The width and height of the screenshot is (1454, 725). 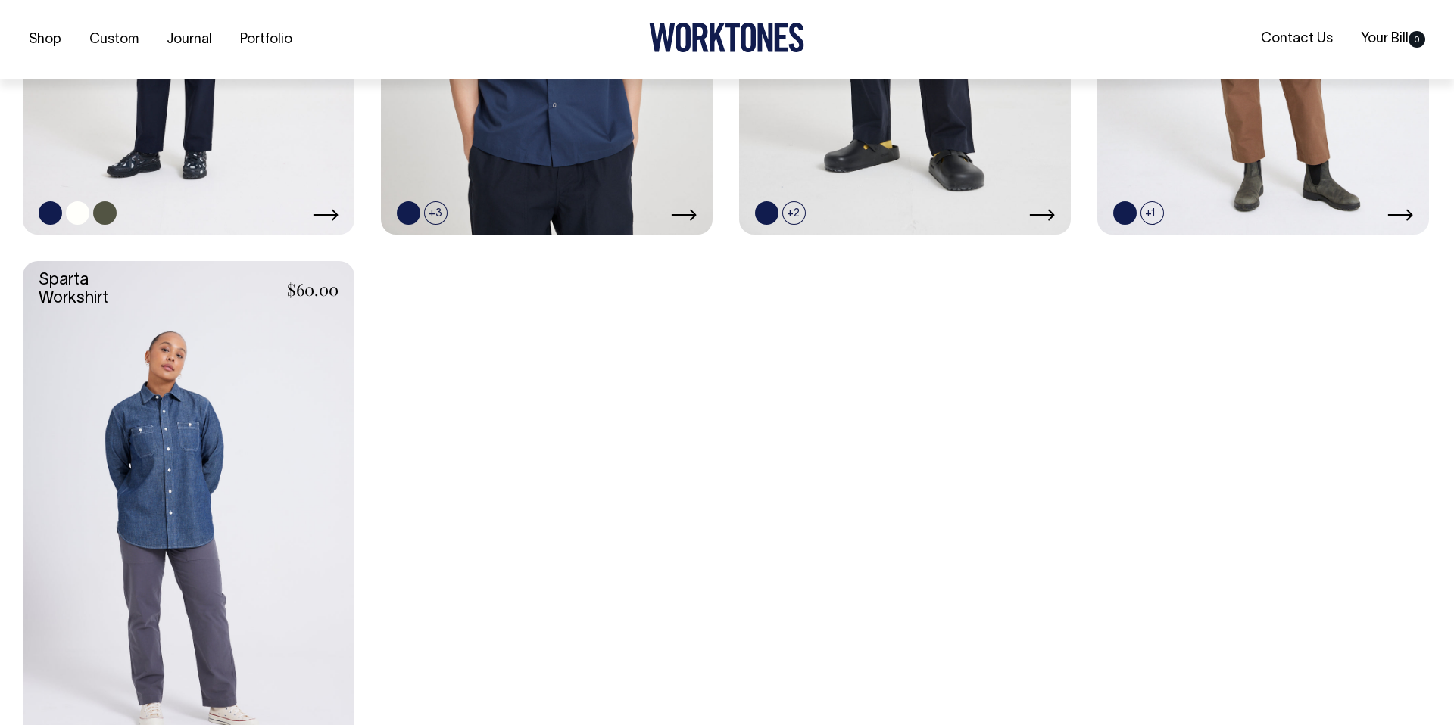 What do you see at coordinates (1392, 39) in the screenshot?
I see `a: Your Bill0` at bounding box center [1392, 39].